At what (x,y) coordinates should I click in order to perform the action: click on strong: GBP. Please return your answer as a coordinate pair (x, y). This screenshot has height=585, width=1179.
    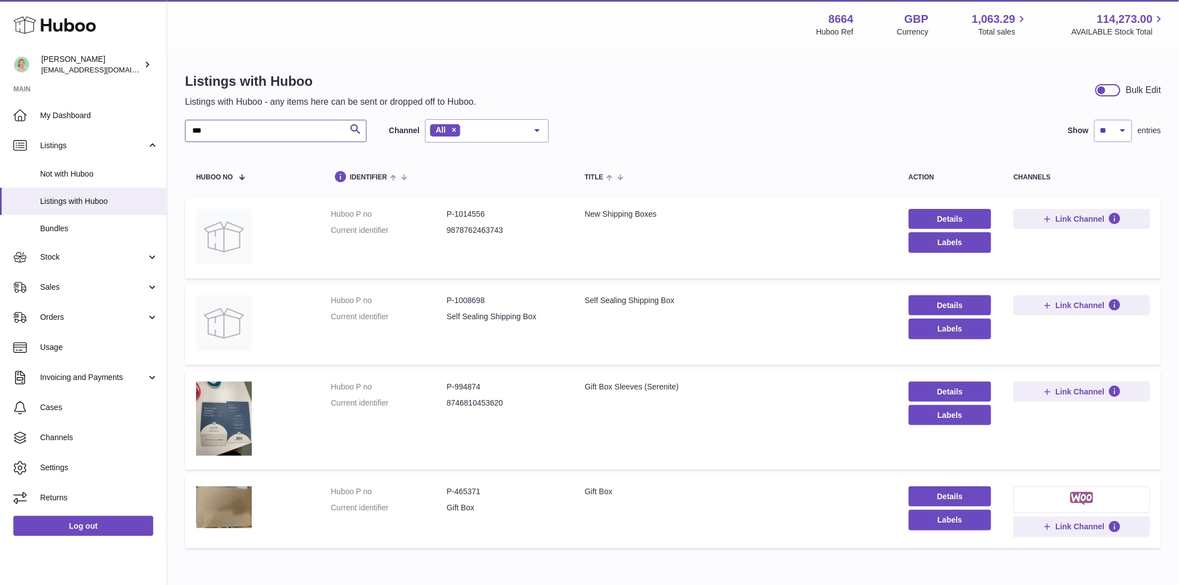
    Looking at the image, I should click on (916, 19).